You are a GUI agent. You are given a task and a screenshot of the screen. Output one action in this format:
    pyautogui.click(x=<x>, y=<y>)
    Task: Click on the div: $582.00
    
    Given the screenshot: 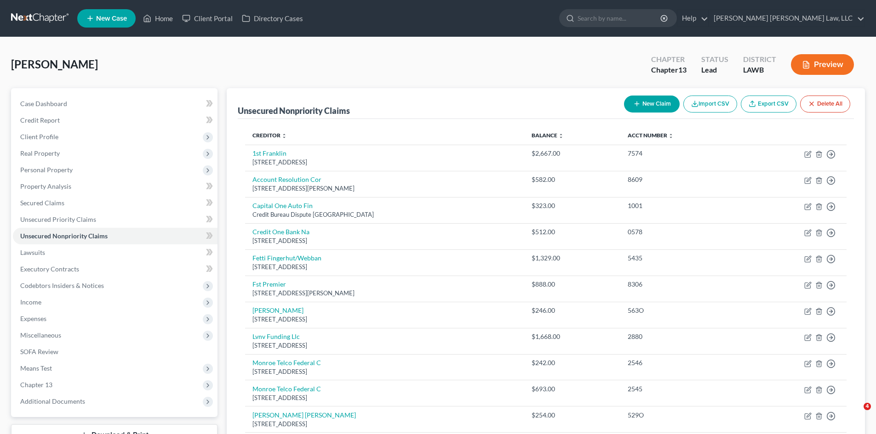 What is the action you would take?
    pyautogui.click(x=572, y=180)
    